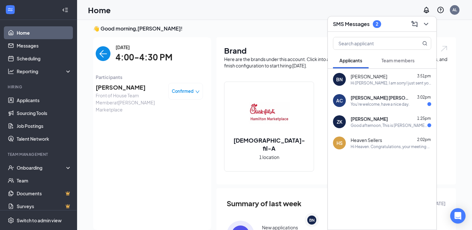  I want to click on a: Messages, so click(44, 46).